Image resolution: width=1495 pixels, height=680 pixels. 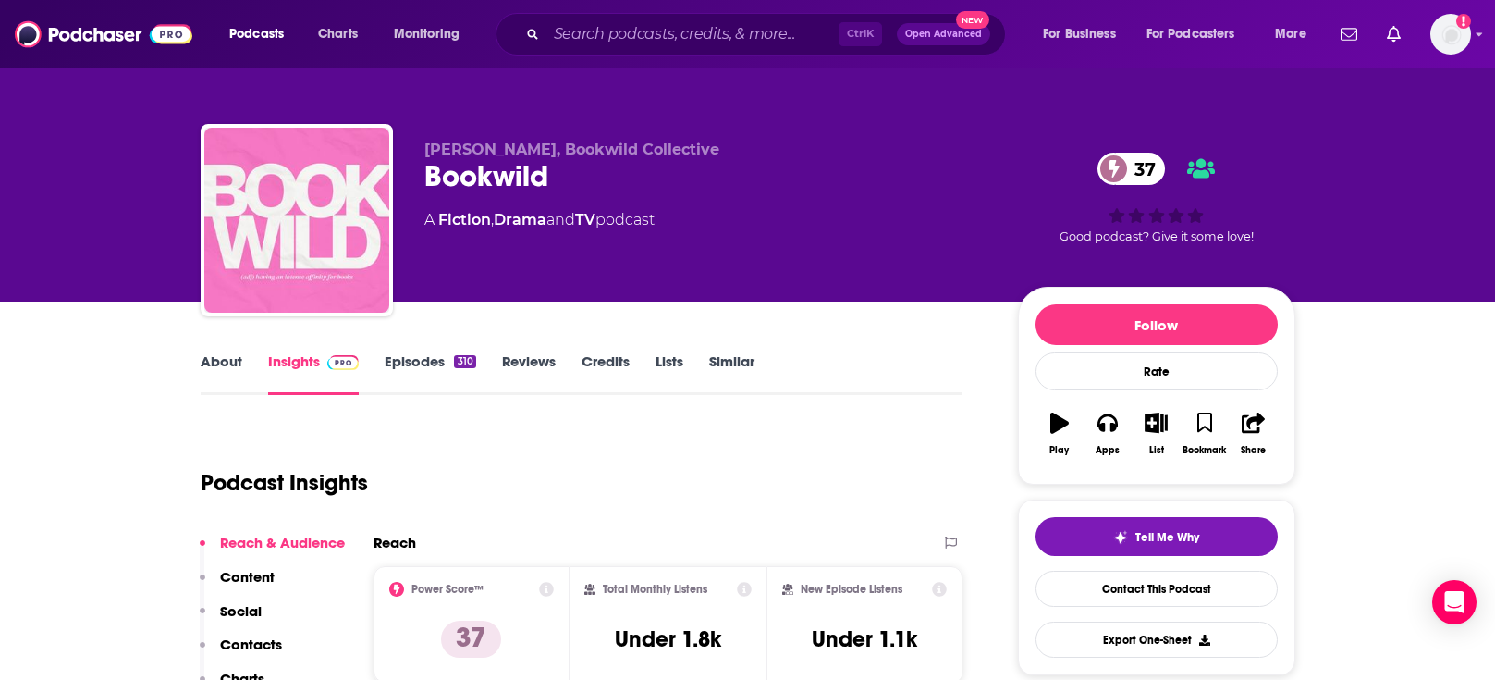 What do you see at coordinates (606, 374) in the screenshot?
I see `a: Credits` at bounding box center [606, 374].